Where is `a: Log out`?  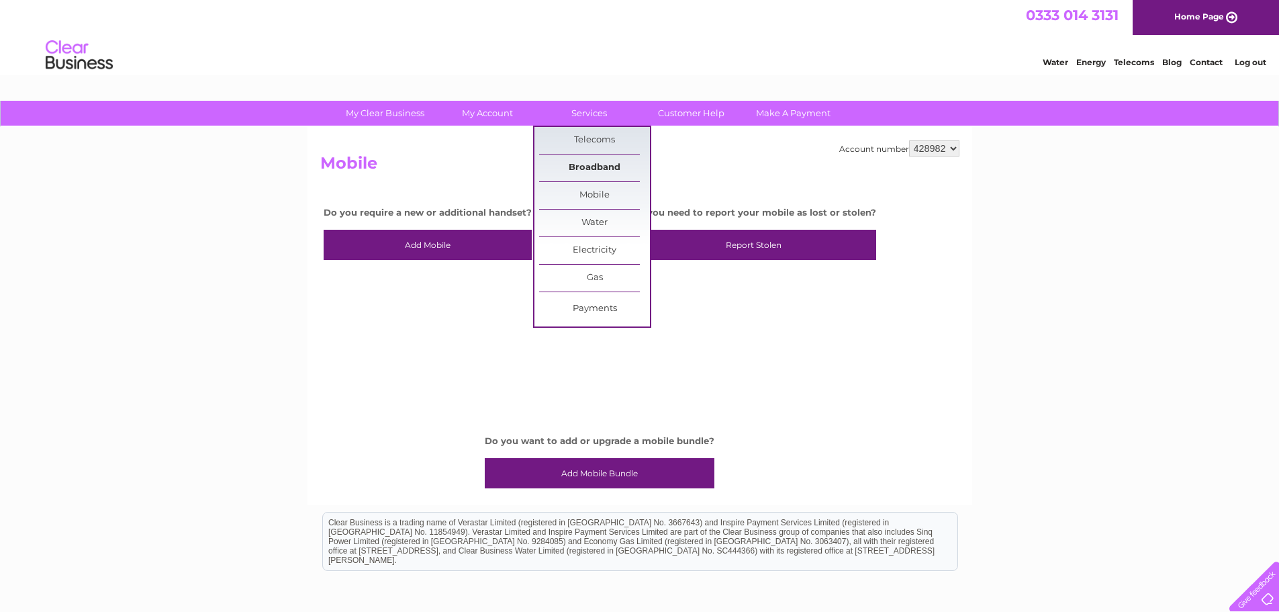 a: Log out is located at coordinates (1250, 62).